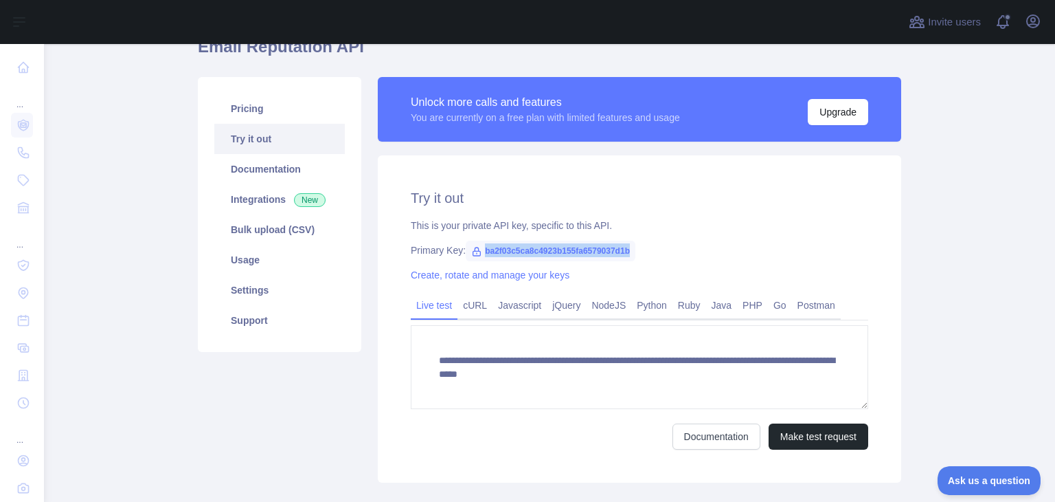 Image resolution: width=1055 pixels, height=502 pixels. Describe the element at coordinates (954, 22) in the screenshot. I see `span: Invite users` at that location.